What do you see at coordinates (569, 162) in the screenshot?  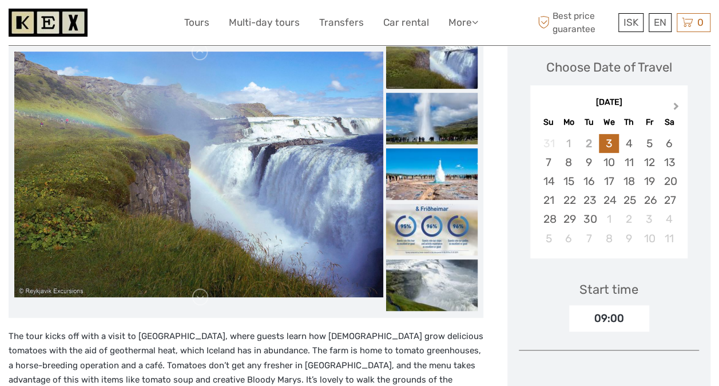 I see `div: Choose Monday, September 8th, 2025` at bounding box center [569, 162].